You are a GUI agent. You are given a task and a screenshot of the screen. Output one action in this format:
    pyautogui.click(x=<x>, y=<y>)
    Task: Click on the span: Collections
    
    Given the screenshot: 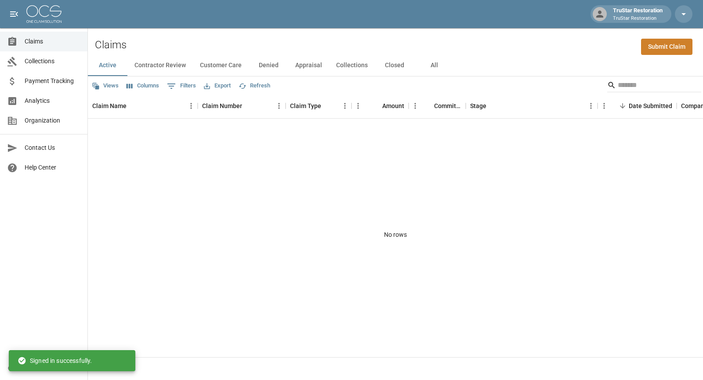 What is the action you would take?
    pyautogui.click(x=52, y=61)
    